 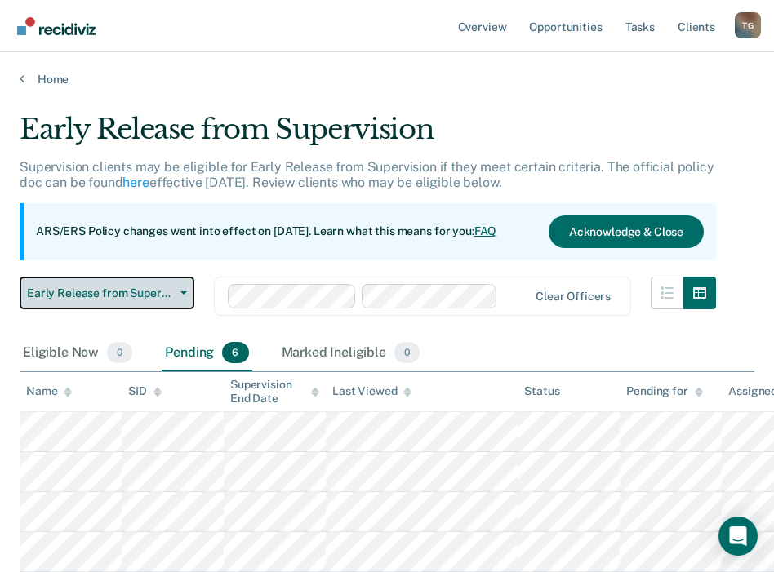 I want to click on div: Pending6, so click(x=207, y=354).